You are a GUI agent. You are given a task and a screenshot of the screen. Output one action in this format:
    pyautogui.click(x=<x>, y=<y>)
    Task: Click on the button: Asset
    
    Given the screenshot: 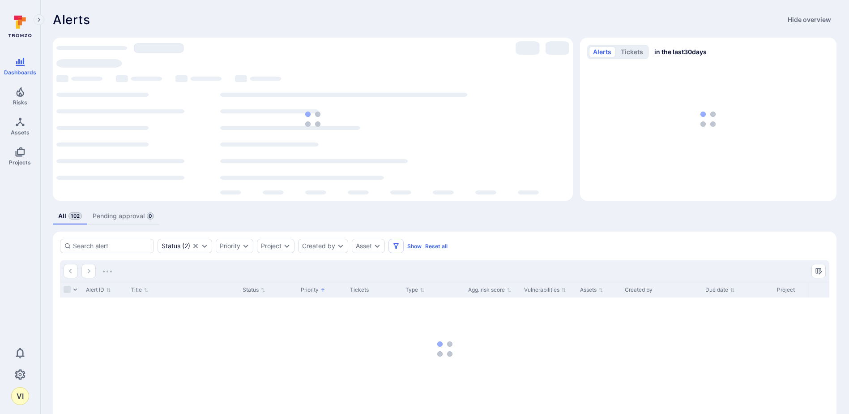 What is the action you would take?
    pyautogui.click(x=364, y=246)
    